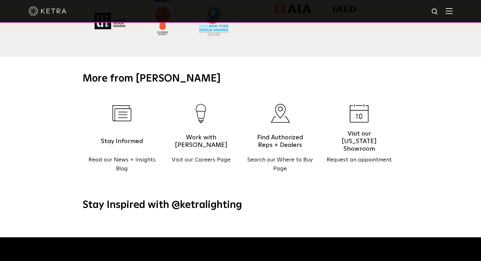 Image resolution: width=481 pixels, height=261 pixels. I want to click on h5: Find Authorized Reps + Dealers, so click(280, 141).